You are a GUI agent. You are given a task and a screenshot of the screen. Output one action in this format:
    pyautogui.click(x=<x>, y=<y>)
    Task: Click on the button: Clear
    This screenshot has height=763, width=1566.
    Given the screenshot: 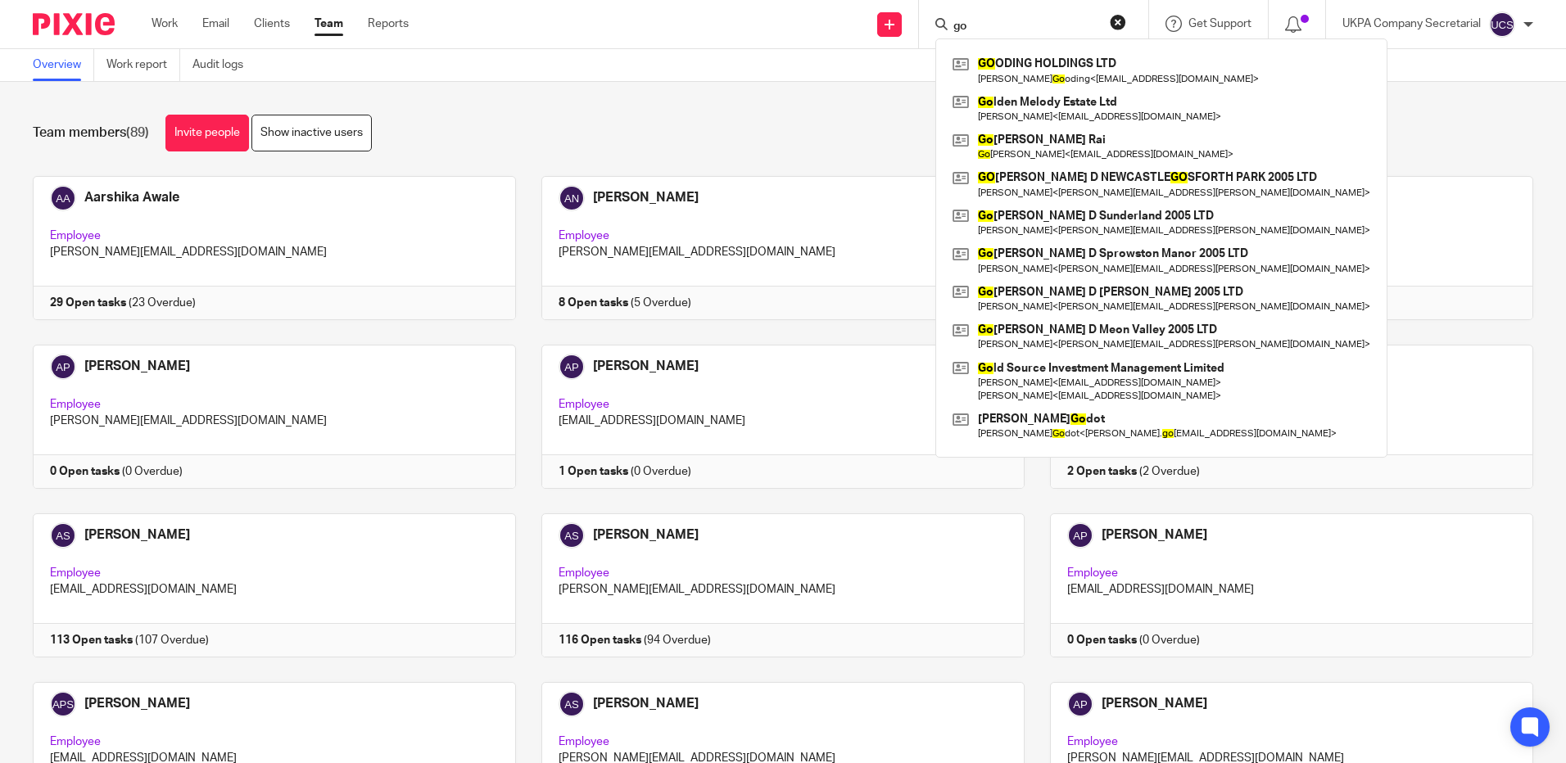 What is the action you would take?
    pyautogui.click(x=1118, y=22)
    